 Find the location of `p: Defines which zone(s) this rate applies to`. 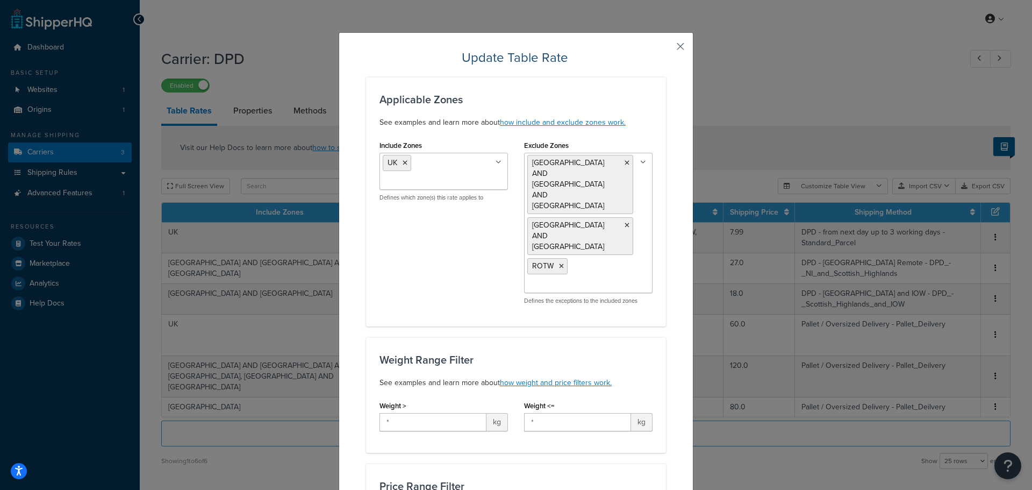

p: Defines which zone(s) this rate applies to is located at coordinates (444, 197).